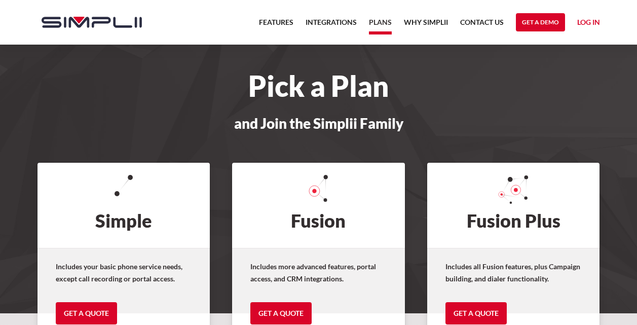 Image resolution: width=637 pixels, height=325 pixels. What do you see at coordinates (380, 25) in the screenshot?
I see `a: Plans` at bounding box center [380, 25].